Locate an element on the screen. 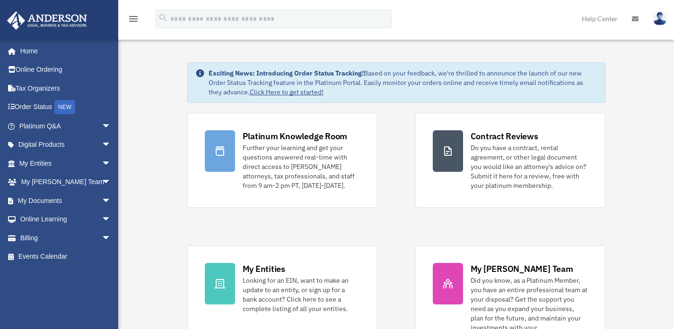 The width and height of the screenshot is (674, 329). a: Contract Reviews Do you have a contract, rental agreement, or other legal document you would like... is located at coordinates (510, 160).